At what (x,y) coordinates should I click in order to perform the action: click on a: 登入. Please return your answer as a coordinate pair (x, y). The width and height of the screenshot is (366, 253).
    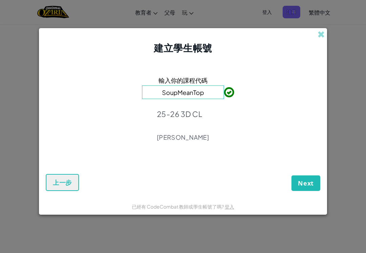
    Looking at the image, I should click on (230, 207).